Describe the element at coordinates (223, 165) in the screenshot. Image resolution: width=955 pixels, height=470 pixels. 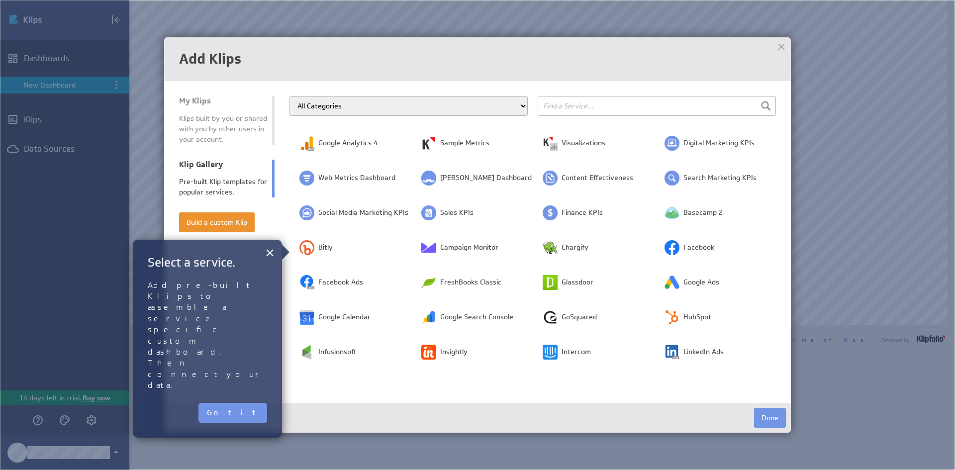
I see `div: Klip Gallery` at that location.